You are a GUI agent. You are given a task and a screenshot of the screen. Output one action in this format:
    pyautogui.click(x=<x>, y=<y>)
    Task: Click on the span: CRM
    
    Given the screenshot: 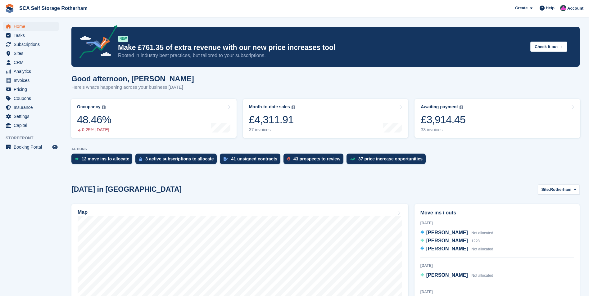 What is the action you would take?
    pyautogui.click(x=32, y=62)
    